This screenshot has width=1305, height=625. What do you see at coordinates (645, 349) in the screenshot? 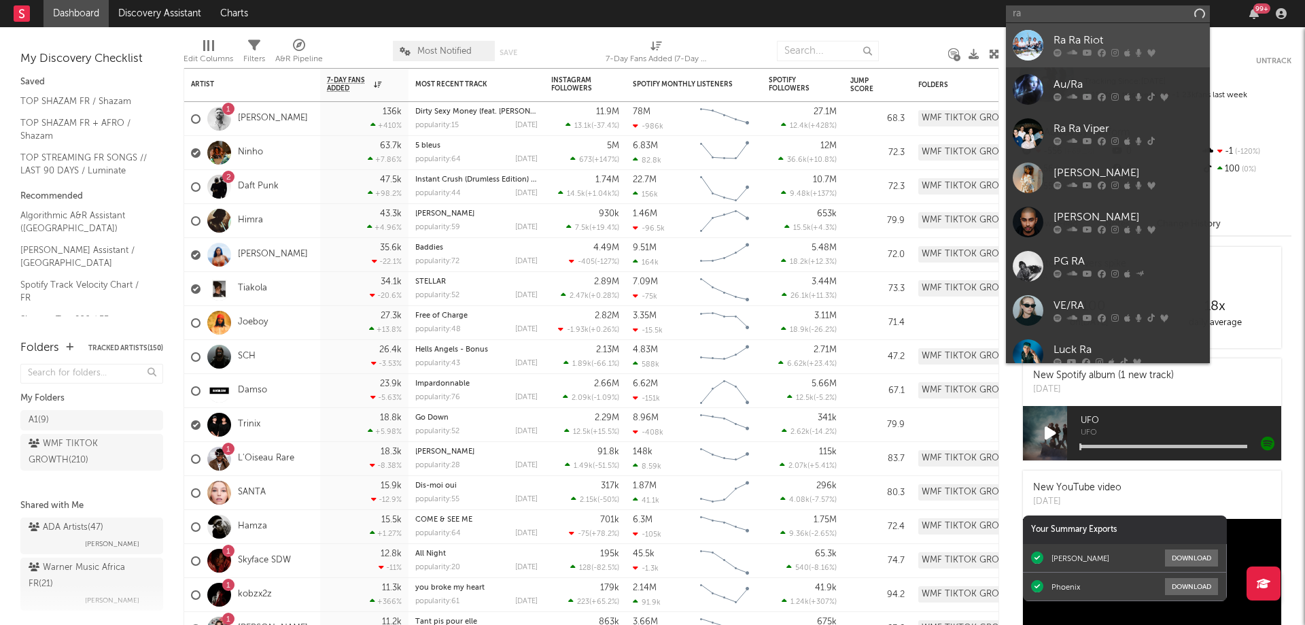
I see `div: 4.83M` at bounding box center [645, 349].